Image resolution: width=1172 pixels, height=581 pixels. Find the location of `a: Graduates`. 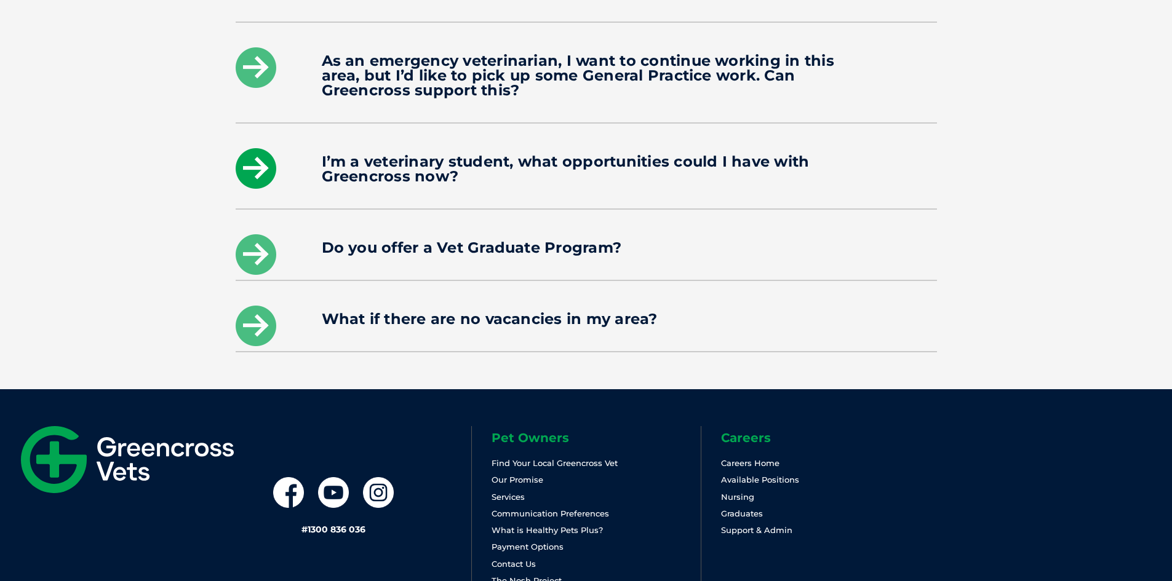

a: Graduates is located at coordinates (742, 514).